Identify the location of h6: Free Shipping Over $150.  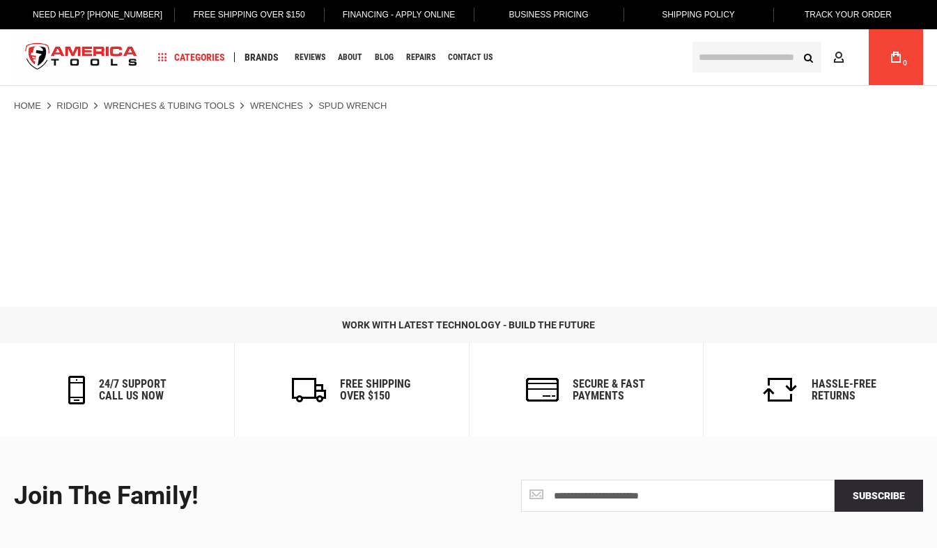
(375, 390).